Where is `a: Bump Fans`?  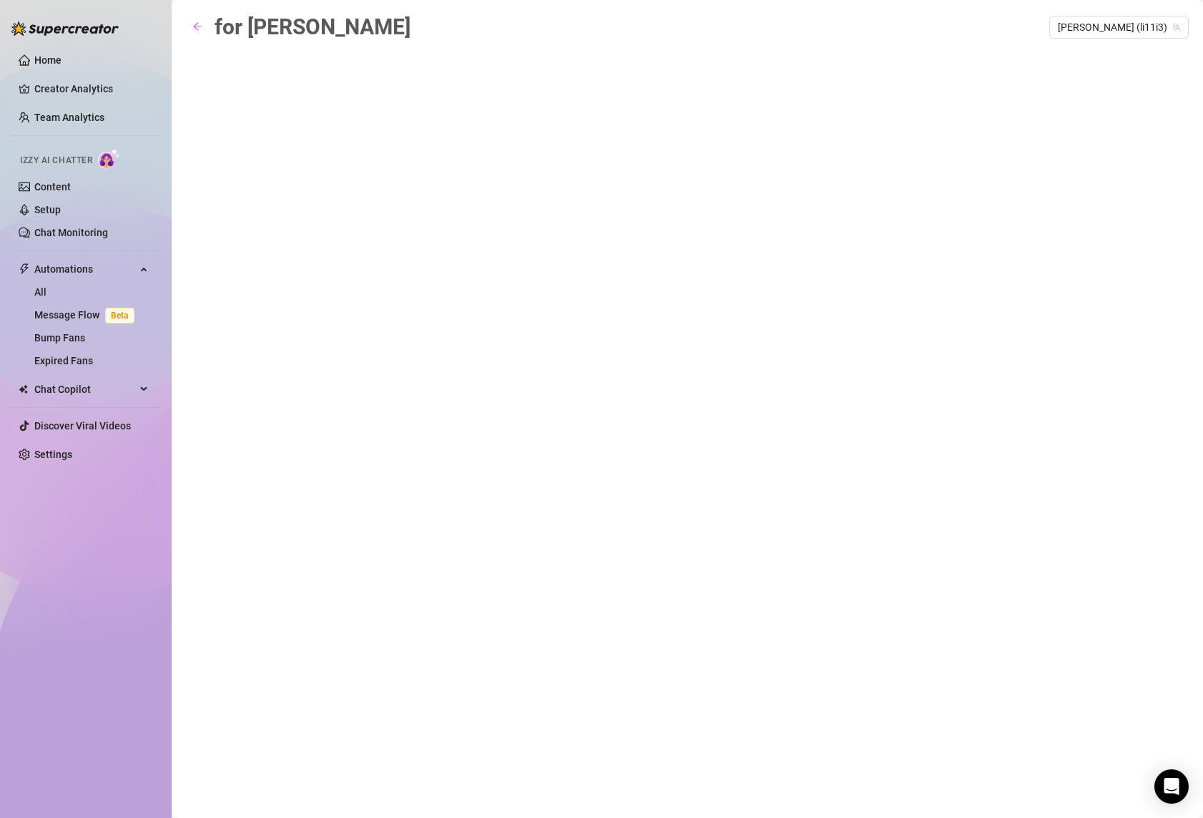
a: Bump Fans is located at coordinates (59, 338).